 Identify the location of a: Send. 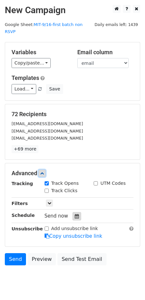
(15, 259).